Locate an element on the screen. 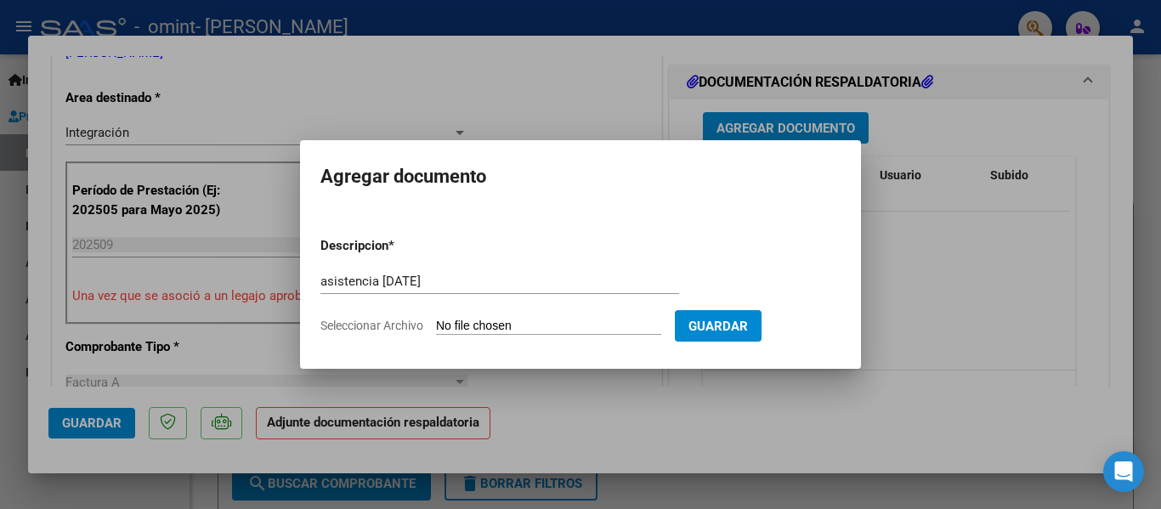  span: Seleccionar Archivo is located at coordinates (371, 326).